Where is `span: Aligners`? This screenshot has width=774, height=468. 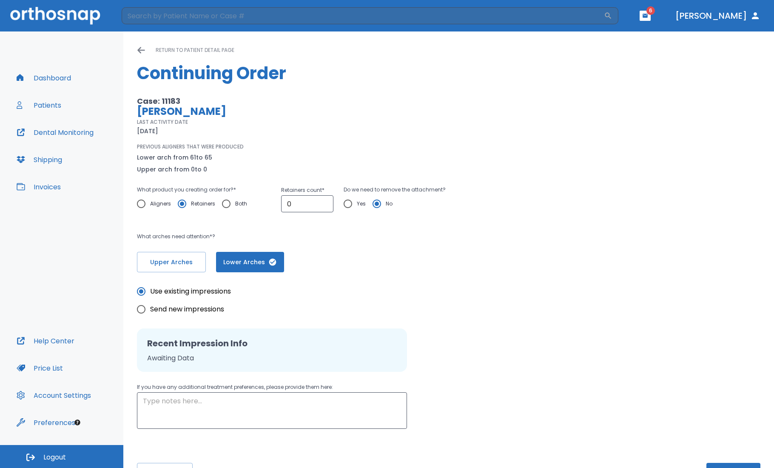
span: Aligners is located at coordinates (160, 204).